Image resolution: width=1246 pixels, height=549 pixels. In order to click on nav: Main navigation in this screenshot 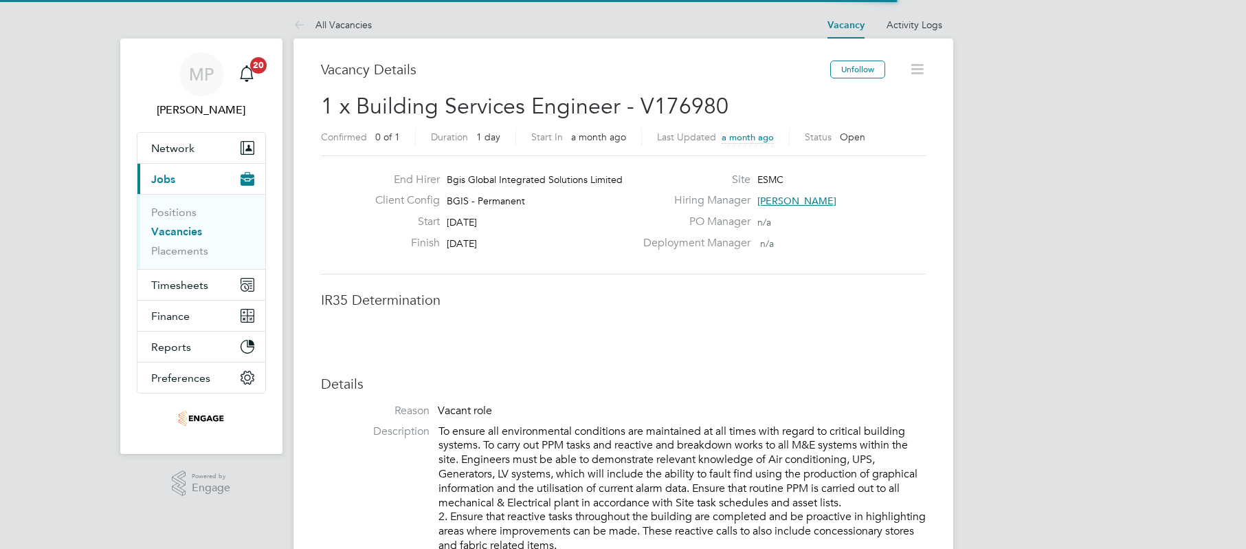, I will do `click(201, 246)`.